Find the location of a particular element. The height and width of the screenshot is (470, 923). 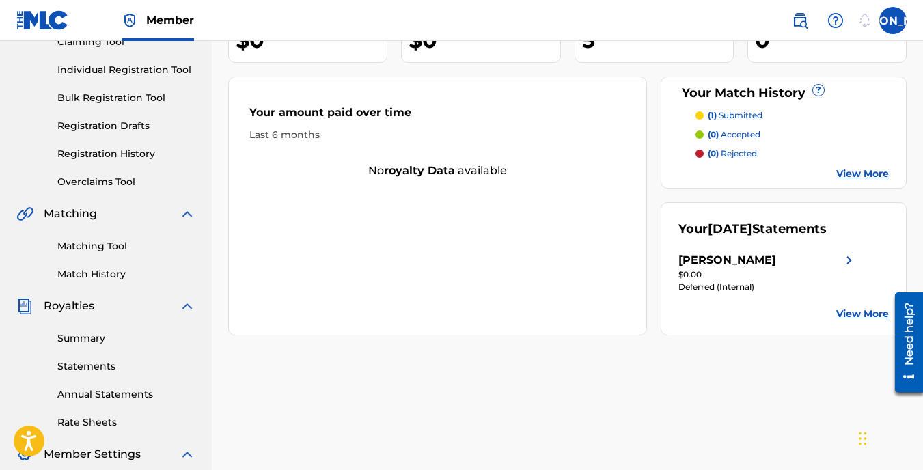

a: Individual Registration Tool is located at coordinates (126, 70).